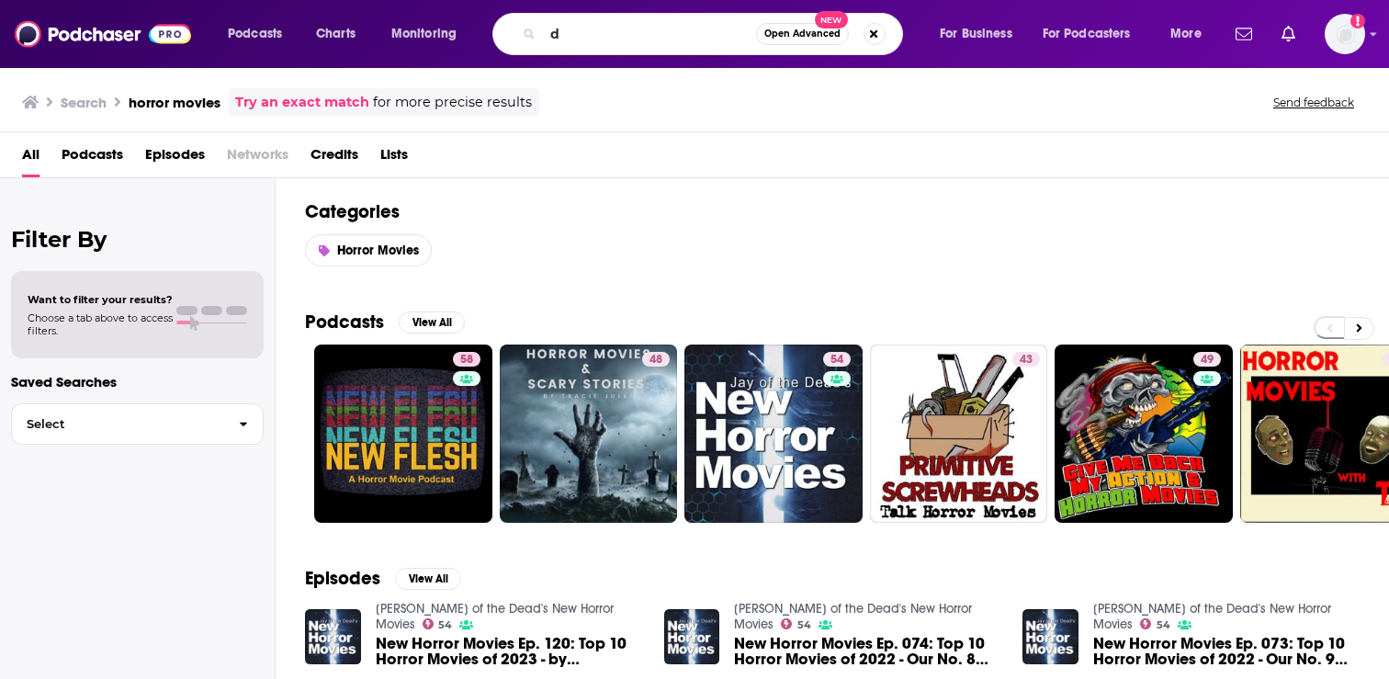 This screenshot has height=679, width=1389. I want to click on span: for more precise results, so click(452, 102).